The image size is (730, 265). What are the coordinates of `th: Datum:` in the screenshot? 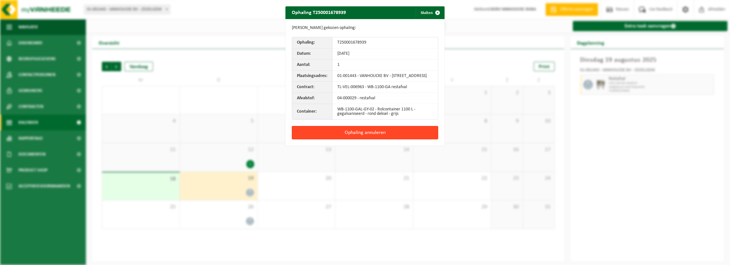 It's located at (312, 54).